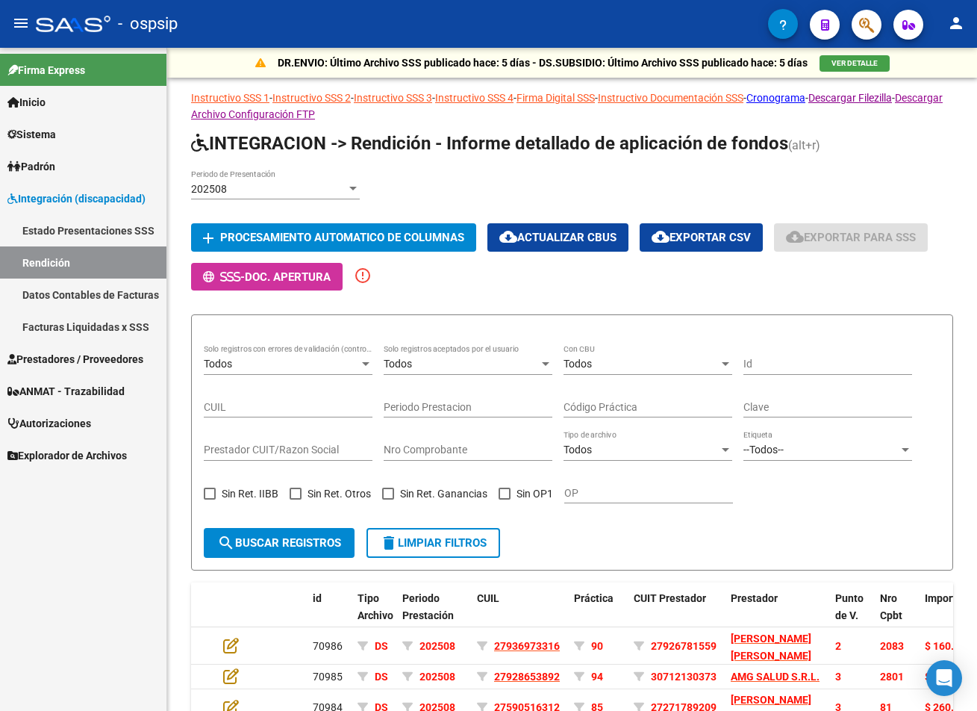  I want to click on datatable-header-cell: CUIT Prestador, so click(676, 615).